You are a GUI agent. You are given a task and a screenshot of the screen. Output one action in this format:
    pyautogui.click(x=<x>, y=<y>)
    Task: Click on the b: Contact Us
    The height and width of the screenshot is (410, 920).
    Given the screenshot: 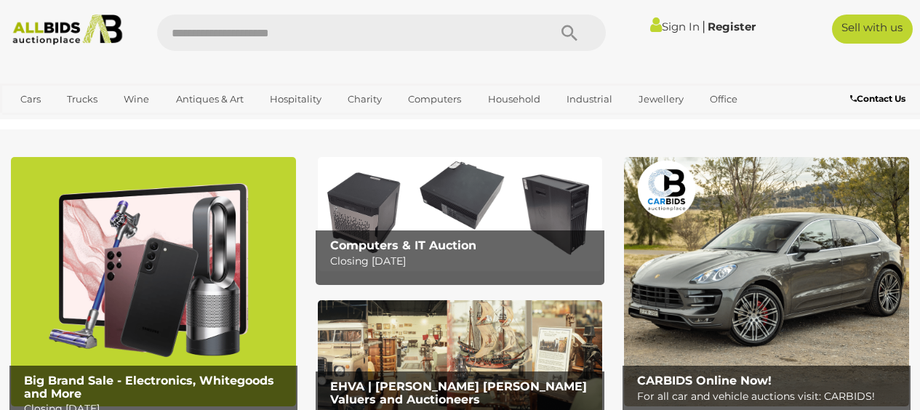 What is the action you would take?
    pyautogui.click(x=878, y=98)
    